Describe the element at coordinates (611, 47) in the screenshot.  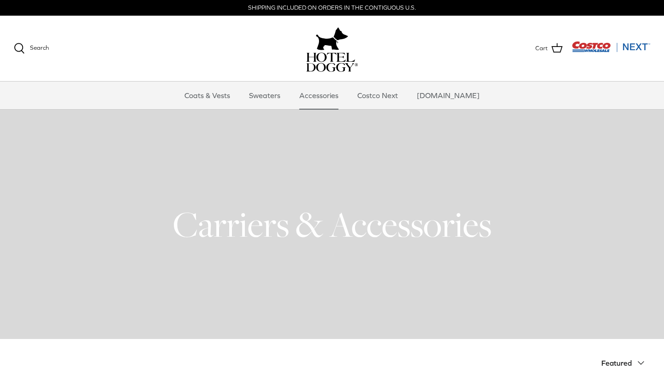
I see `img: Costco Next` at that location.